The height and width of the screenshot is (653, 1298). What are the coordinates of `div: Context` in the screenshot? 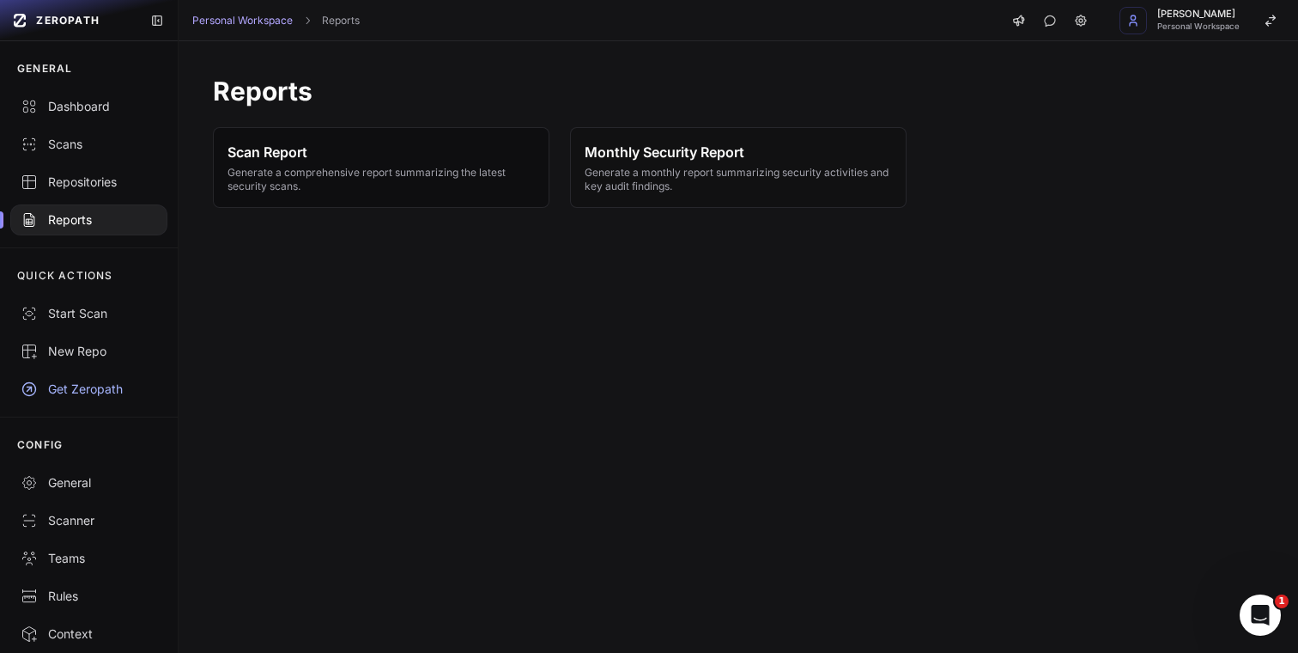 It's located at (88, 634).